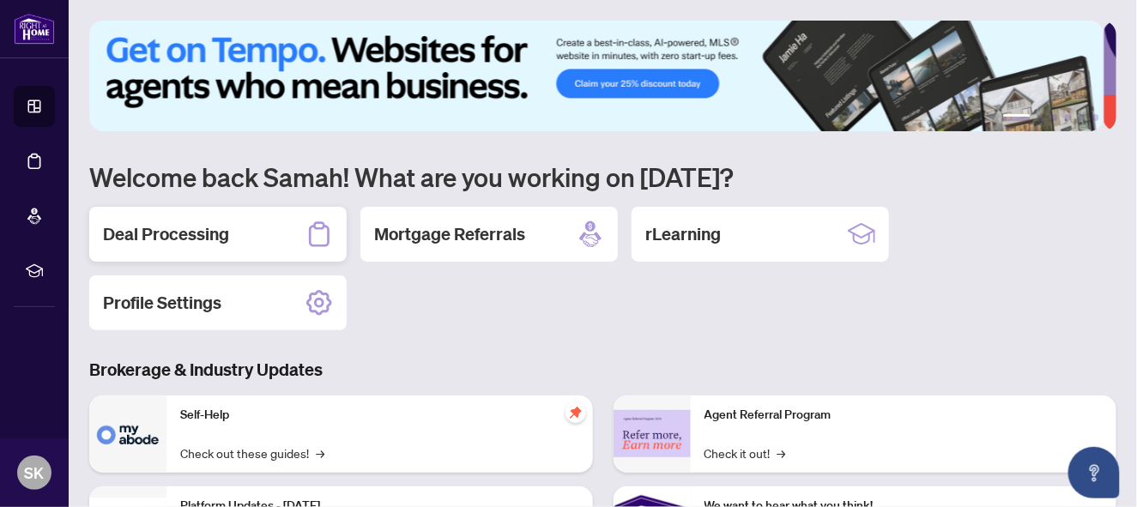 The width and height of the screenshot is (1137, 507). What do you see at coordinates (745, 453) in the screenshot?
I see `a: Check it out!→` at bounding box center [745, 453].